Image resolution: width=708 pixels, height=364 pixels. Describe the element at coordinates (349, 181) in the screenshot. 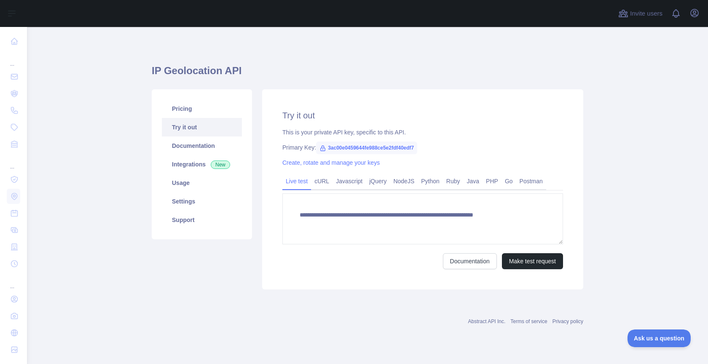

I see `a: Javascript` at that location.